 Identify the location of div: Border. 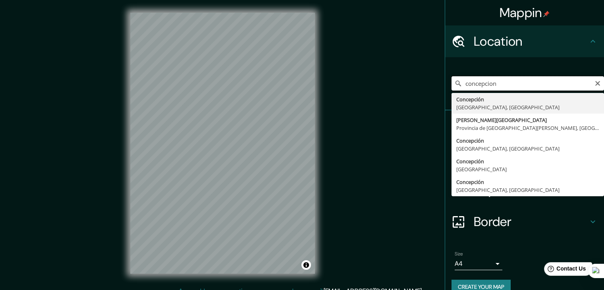
(525, 222).